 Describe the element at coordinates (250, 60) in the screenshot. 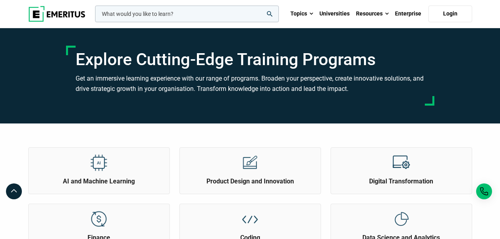

I see `h1: Explore Cutting-Edge Training Programs` at that location.